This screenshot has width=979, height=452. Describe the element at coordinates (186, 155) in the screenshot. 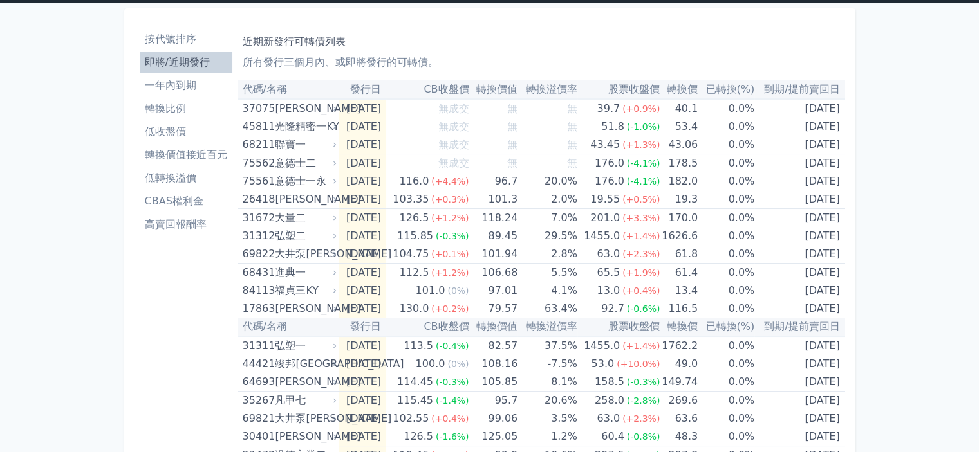

I see `a: 轉換價值接近百元` at that location.